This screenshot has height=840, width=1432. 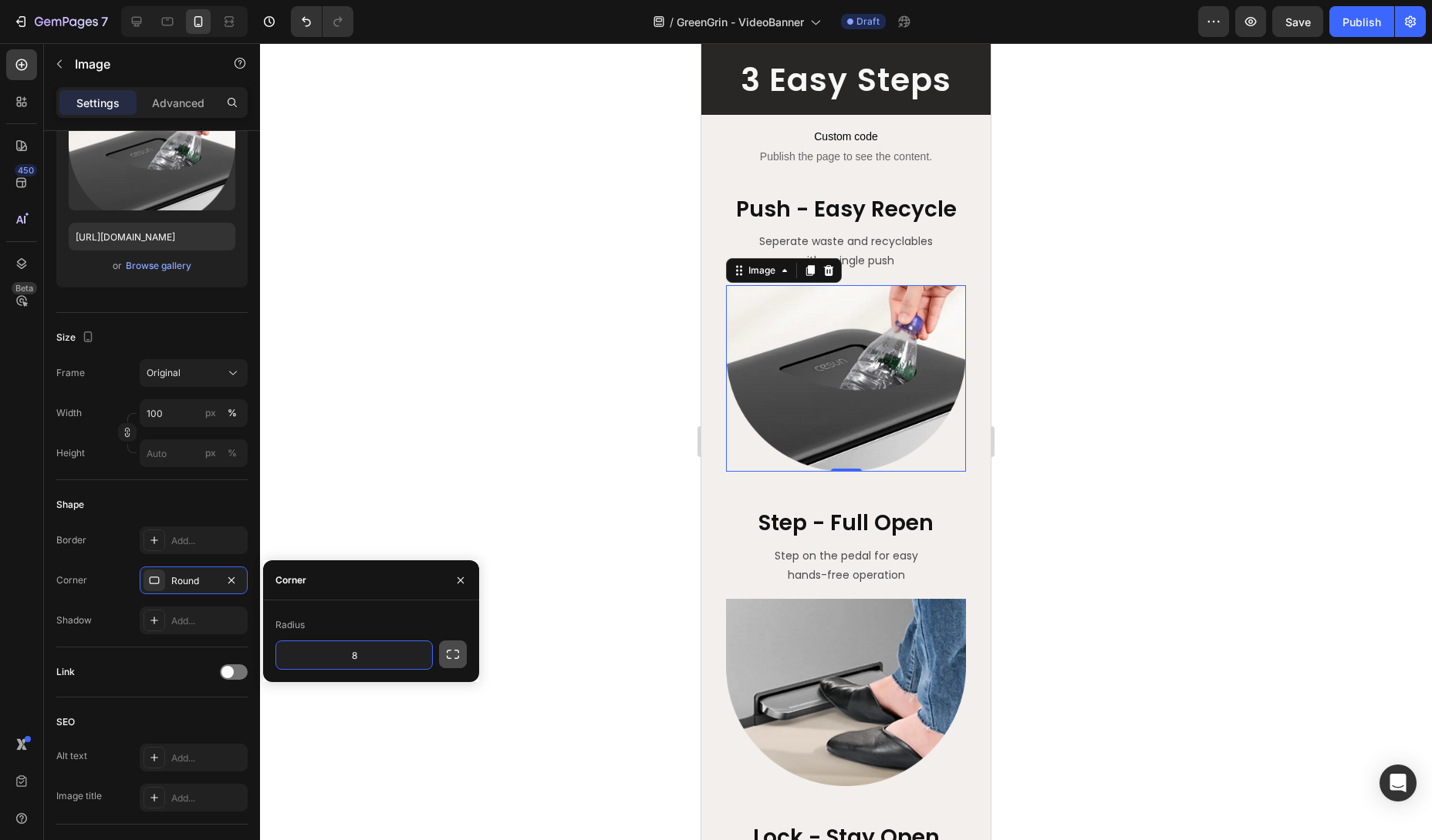 What do you see at coordinates (144, 649) in the screenshot?
I see `img: gempages_563546642523882661-3028821b-6b8f-4e55-8220-4d7558062445.webp` at bounding box center [144, 649].